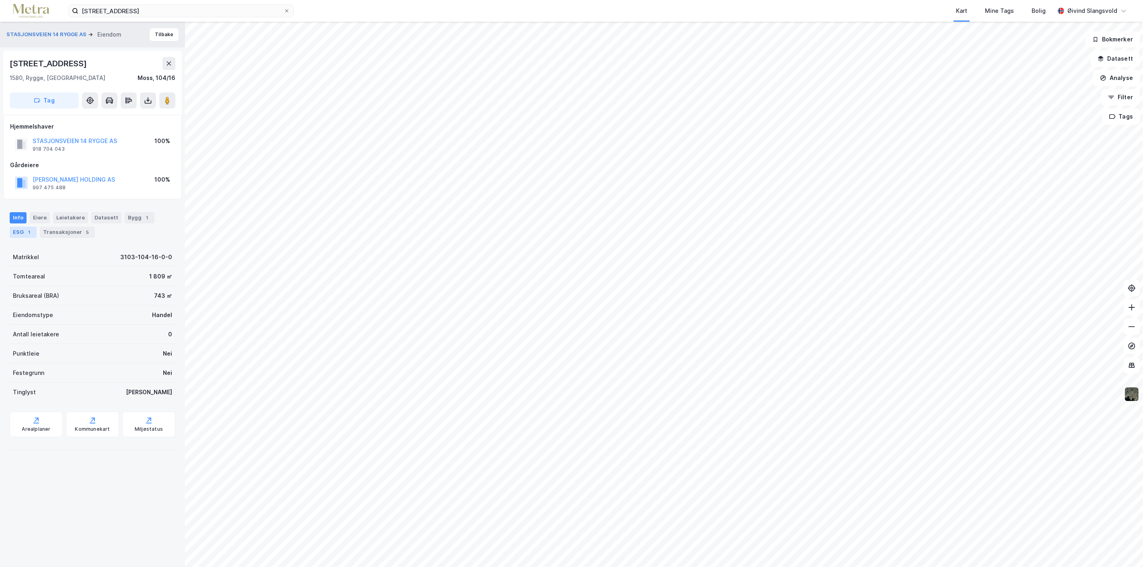 The width and height of the screenshot is (1143, 567). I want to click on div: ESG, so click(23, 232).